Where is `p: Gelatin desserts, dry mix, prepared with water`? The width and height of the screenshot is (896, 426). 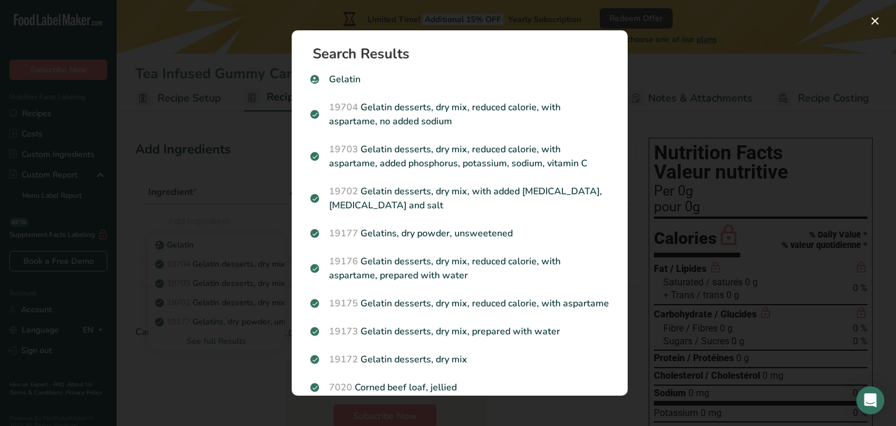 p: Gelatin desserts, dry mix, prepared with water is located at coordinates (460, 331).